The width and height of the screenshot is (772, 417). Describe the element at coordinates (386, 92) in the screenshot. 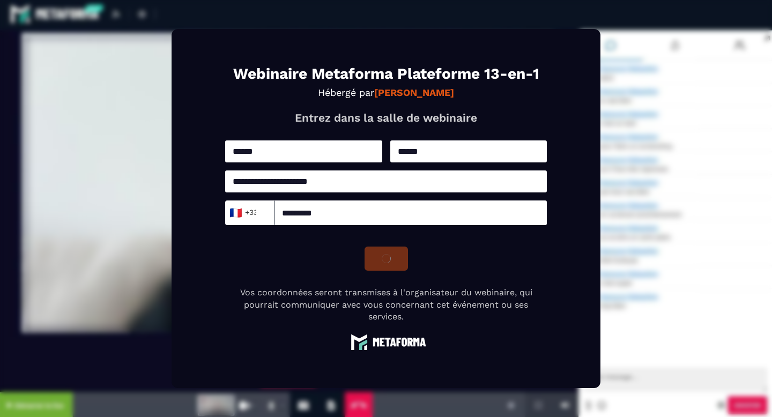

I see `p: Hébergé par` at that location.